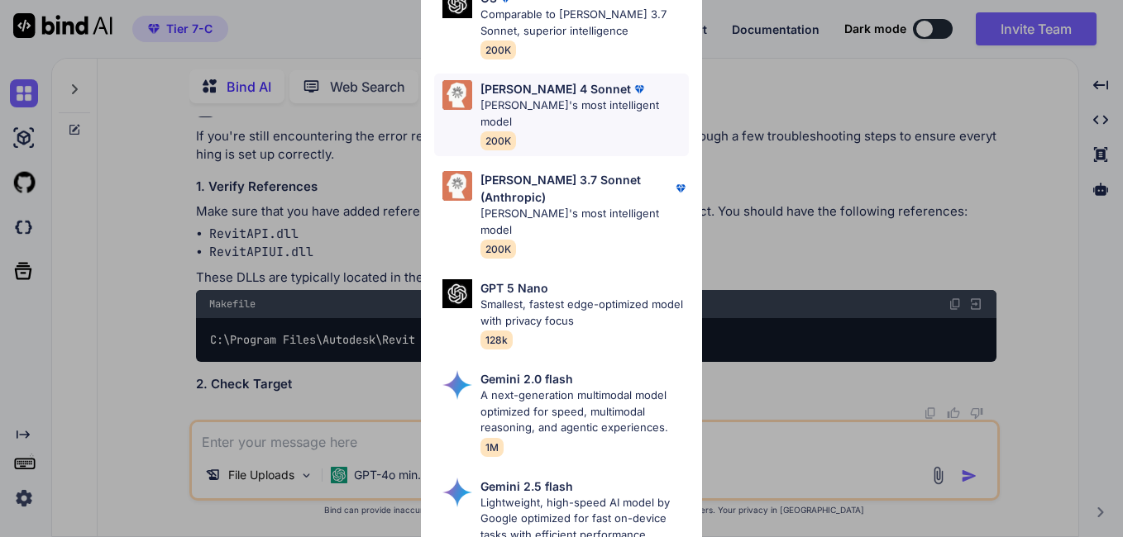 The image size is (1123, 537). What do you see at coordinates (584, 412) in the screenshot?
I see `p: A next-generation multimodal model optimized for speed, multimodal reasoning, and agentic experie...` at bounding box center [584, 412].